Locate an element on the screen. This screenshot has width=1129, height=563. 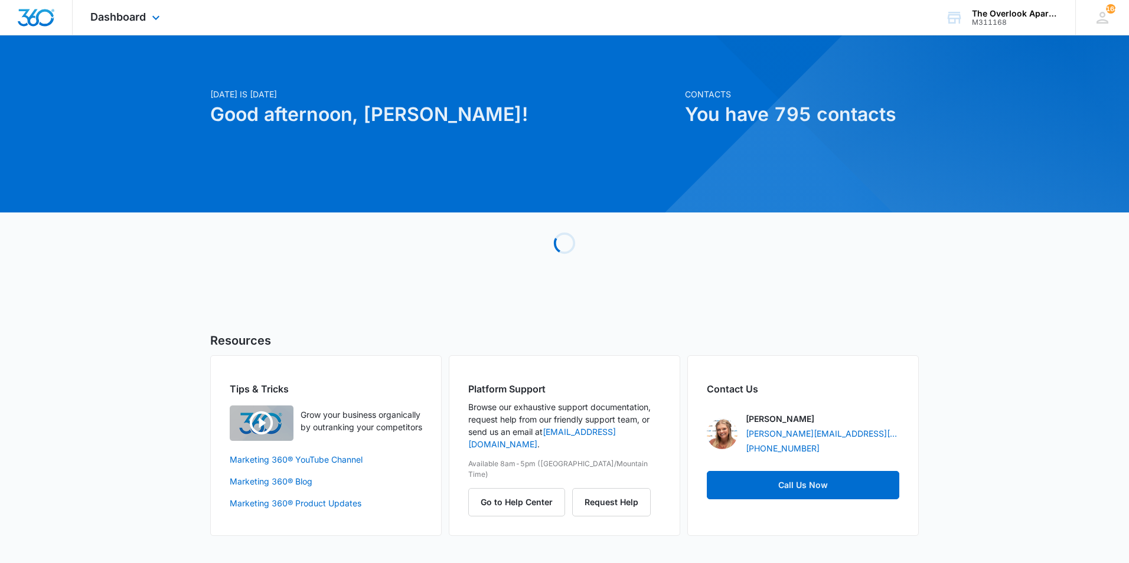
a: Request Help is located at coordinates (611, 502).